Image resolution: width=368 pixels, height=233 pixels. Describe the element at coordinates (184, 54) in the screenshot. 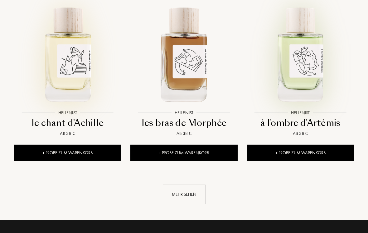

I see `img: les bras de Morphée Hellenist` at that location.